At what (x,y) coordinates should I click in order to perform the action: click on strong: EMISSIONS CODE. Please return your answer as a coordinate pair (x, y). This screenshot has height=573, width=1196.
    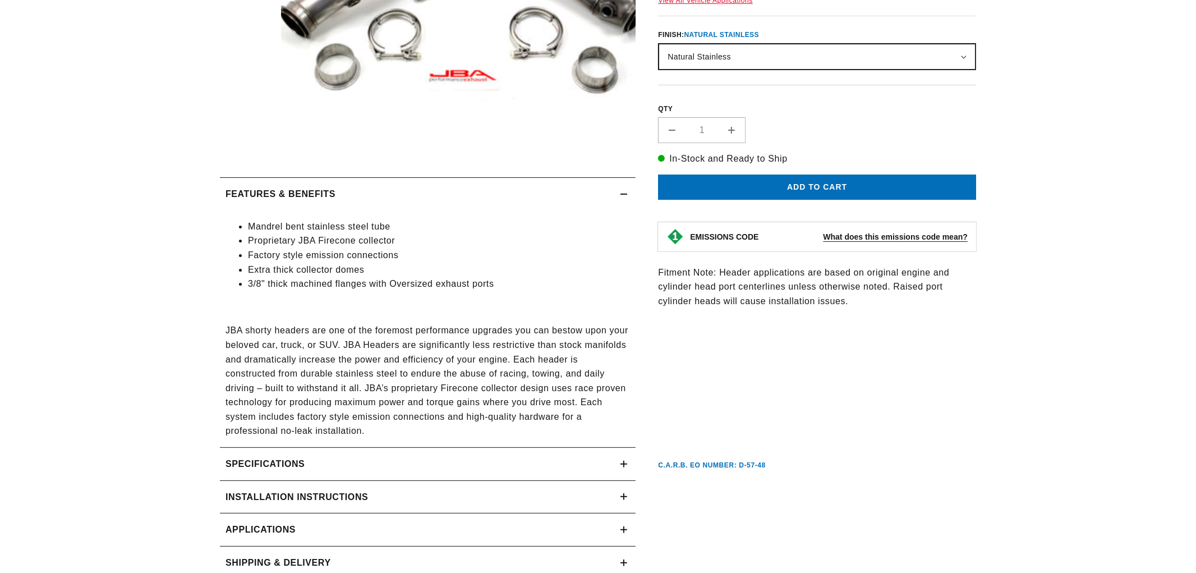
    Looking at the image, I should click on (724, 237).